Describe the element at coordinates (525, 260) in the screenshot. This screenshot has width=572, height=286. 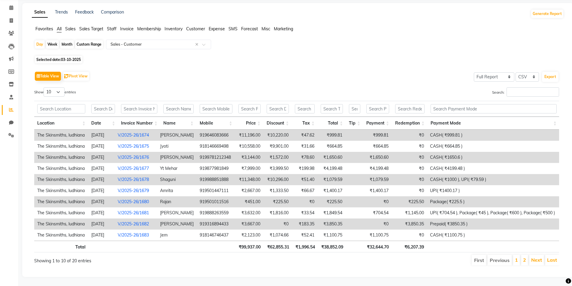
I see `a: 2` at that location.